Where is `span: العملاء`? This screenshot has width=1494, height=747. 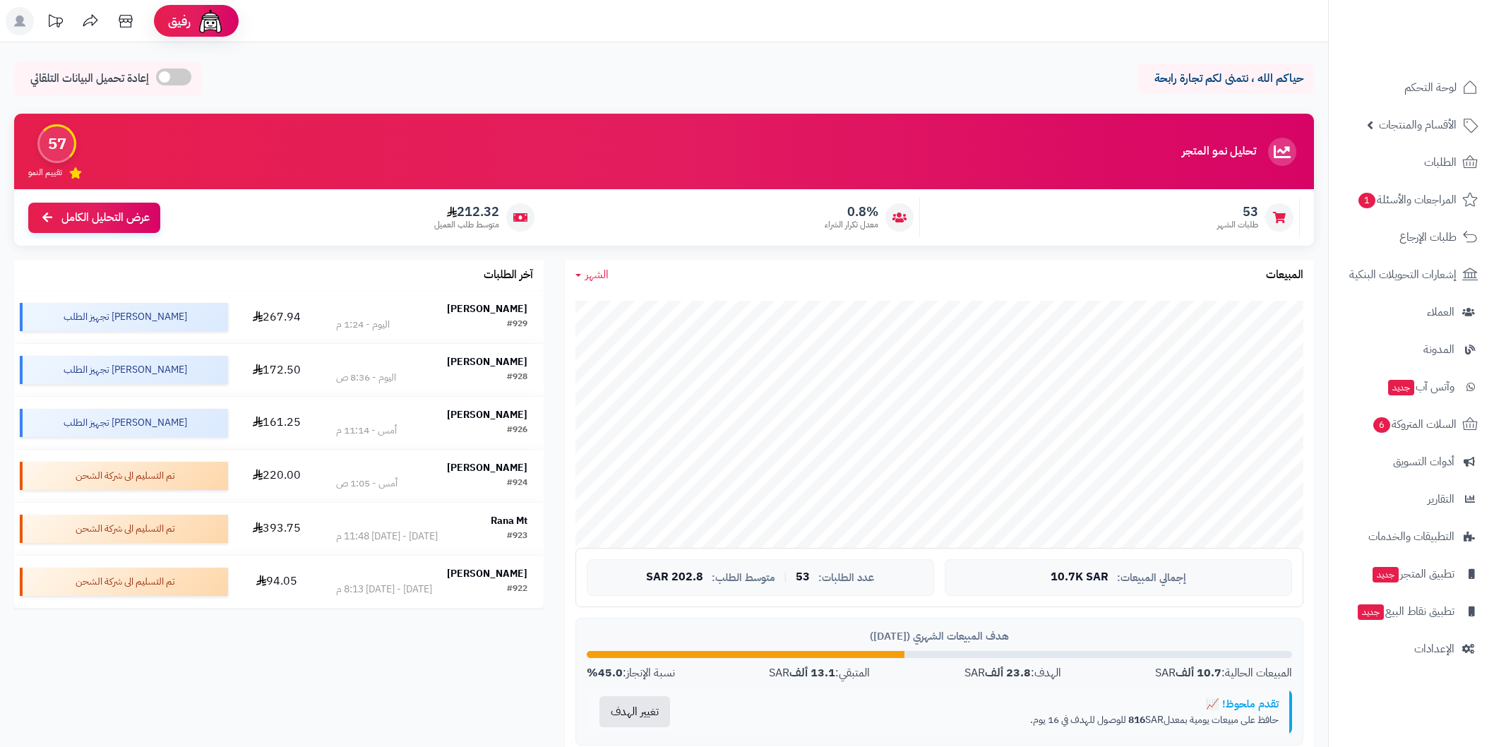
span: العملاء is located at coordinates (1440, 312).